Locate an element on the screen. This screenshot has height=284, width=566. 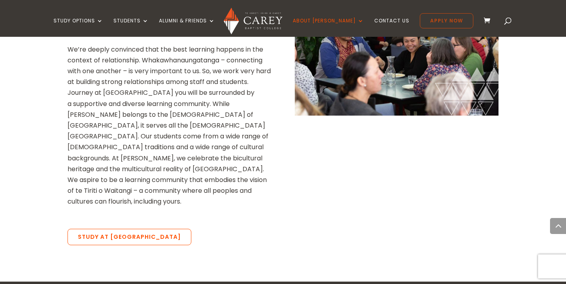
a: Alumni & Friends is located at coordinates (187, 27).